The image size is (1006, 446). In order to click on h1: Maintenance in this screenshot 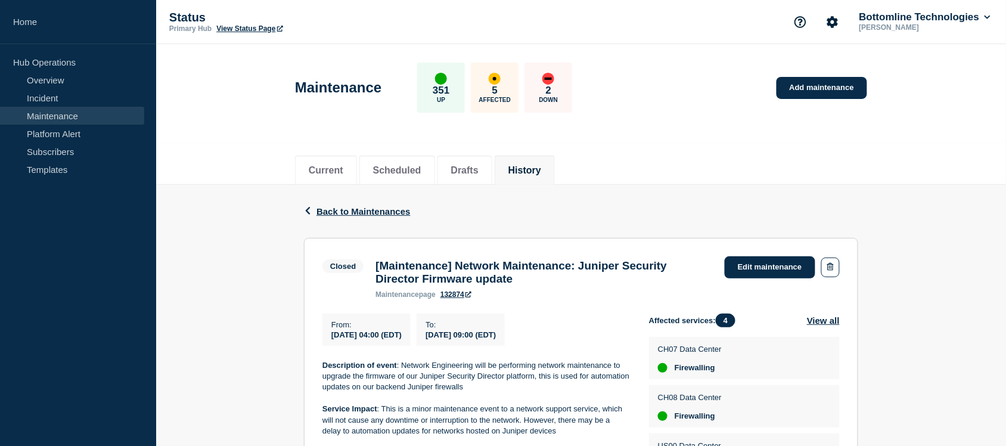, I will do `click(338, 88)`.